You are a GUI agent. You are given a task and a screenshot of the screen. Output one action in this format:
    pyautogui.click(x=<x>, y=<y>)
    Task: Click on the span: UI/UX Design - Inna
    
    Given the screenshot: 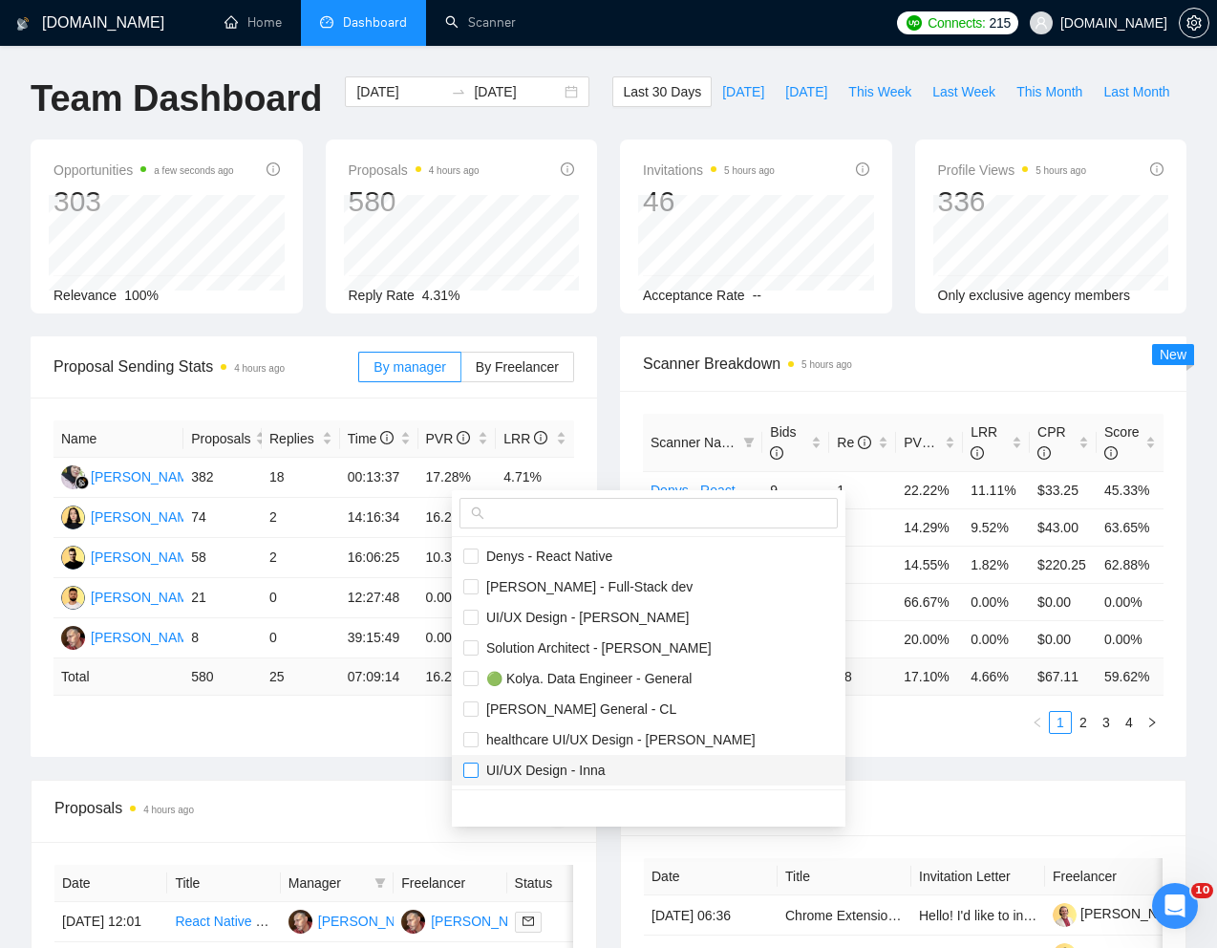 What is the action you would take?
    pyautogui.click(x=542, y=770)
    